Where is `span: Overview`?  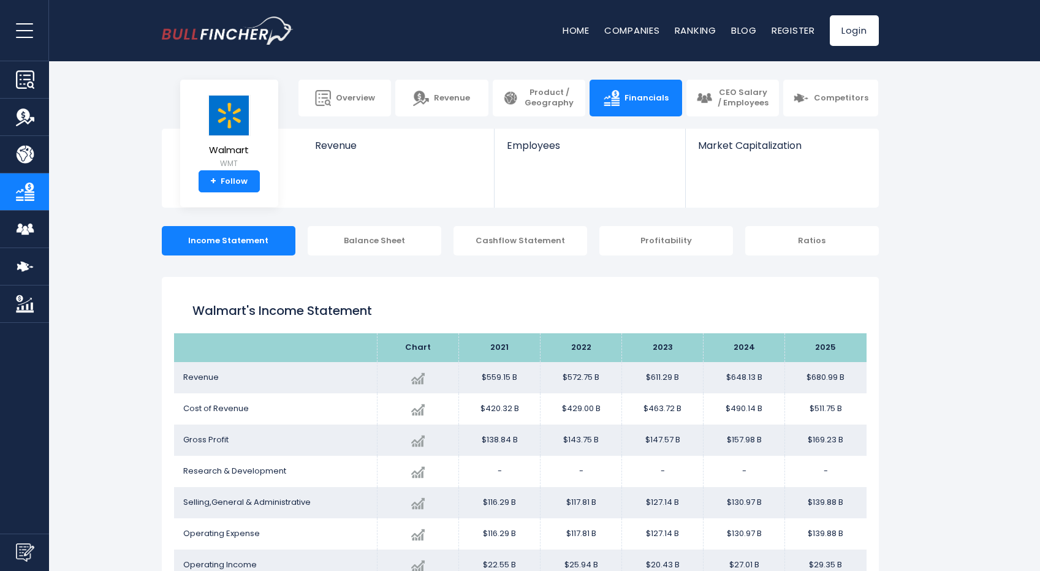 span: Overview is located at coordinates (355, 98).